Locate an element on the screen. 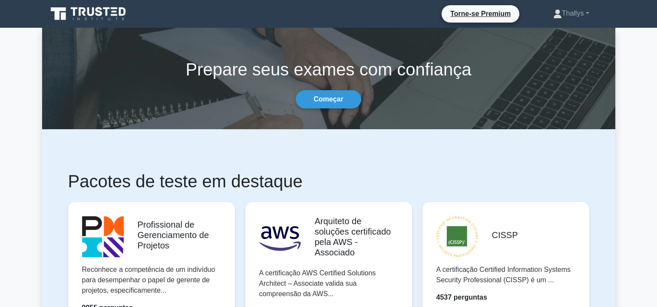  a: Thallys is located at coordinates (571, 13).